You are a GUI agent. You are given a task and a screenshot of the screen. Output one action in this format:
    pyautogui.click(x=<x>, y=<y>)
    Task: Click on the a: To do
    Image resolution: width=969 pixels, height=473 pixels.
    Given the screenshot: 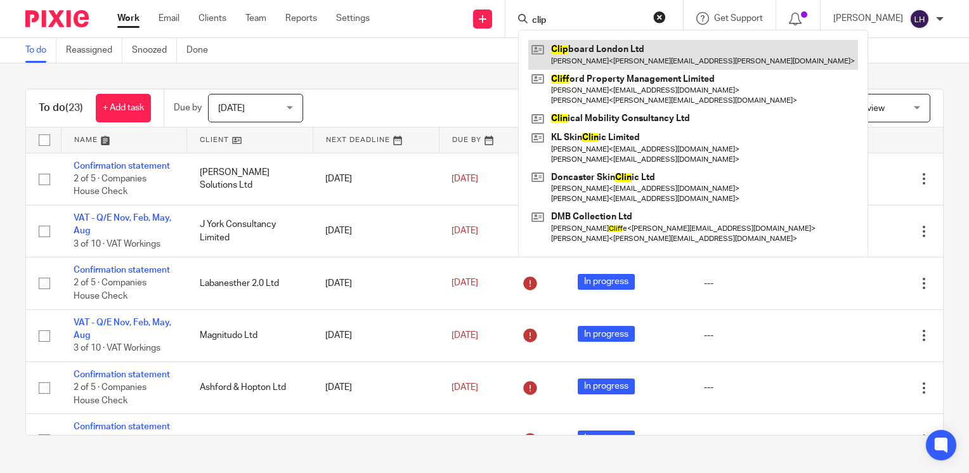 What is the action you would take?
    pyautogui.click(x=41, y=50)
    